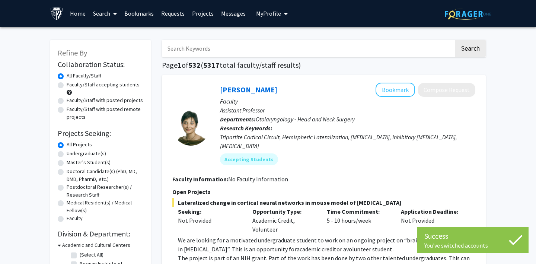  What do you see at coordinates (57, 13) in the screenshot?
I see `img: Johns Hopkins University Logo` at bounding box center [57, 13].